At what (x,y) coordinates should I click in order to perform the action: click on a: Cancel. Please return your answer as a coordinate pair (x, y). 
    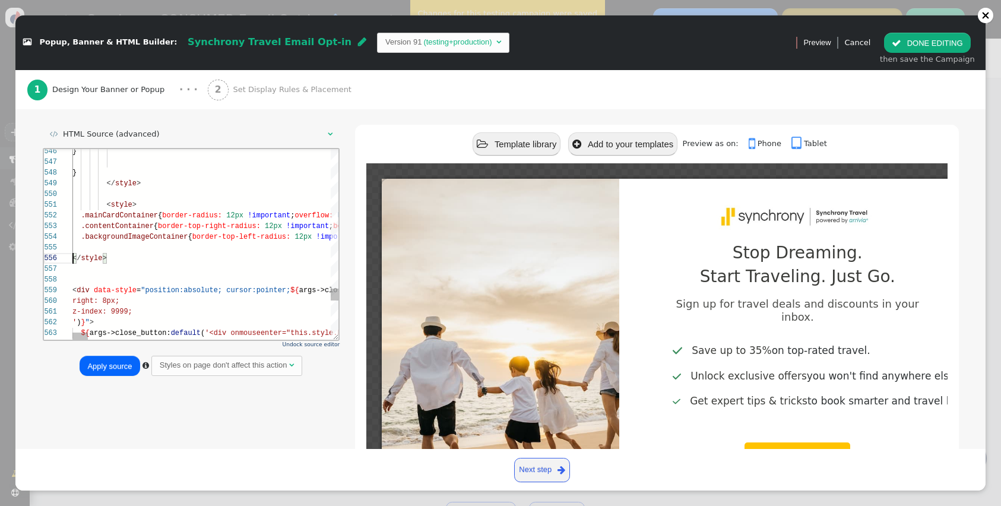
    Looking at the image, I should click on (858, 42).